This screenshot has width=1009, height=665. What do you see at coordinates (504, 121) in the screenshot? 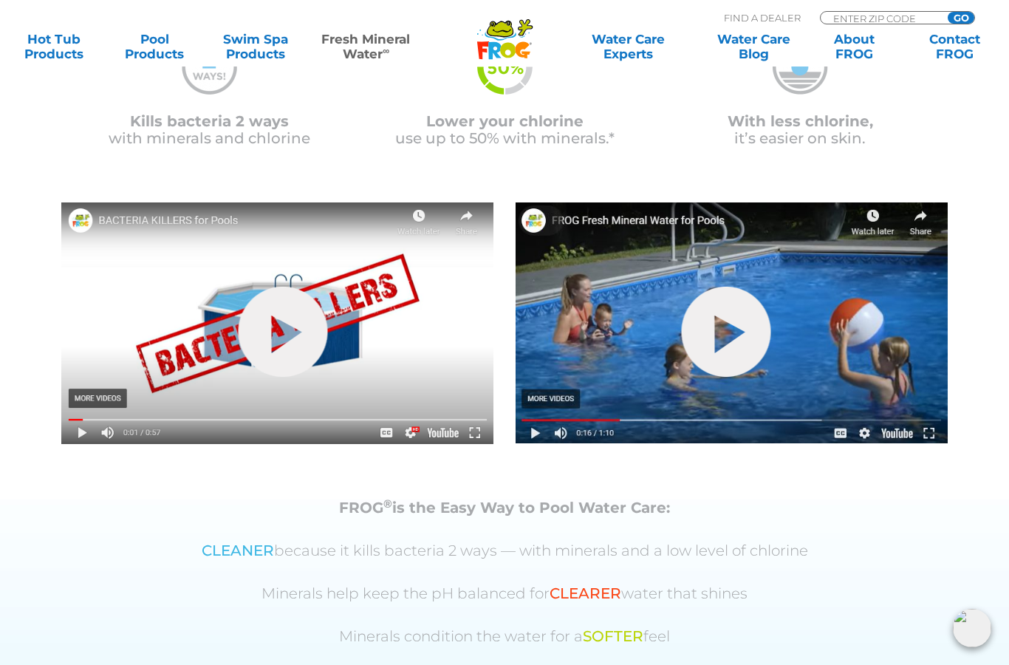
I see `span: Lower your chlorine` at bounding box center [504, 121].